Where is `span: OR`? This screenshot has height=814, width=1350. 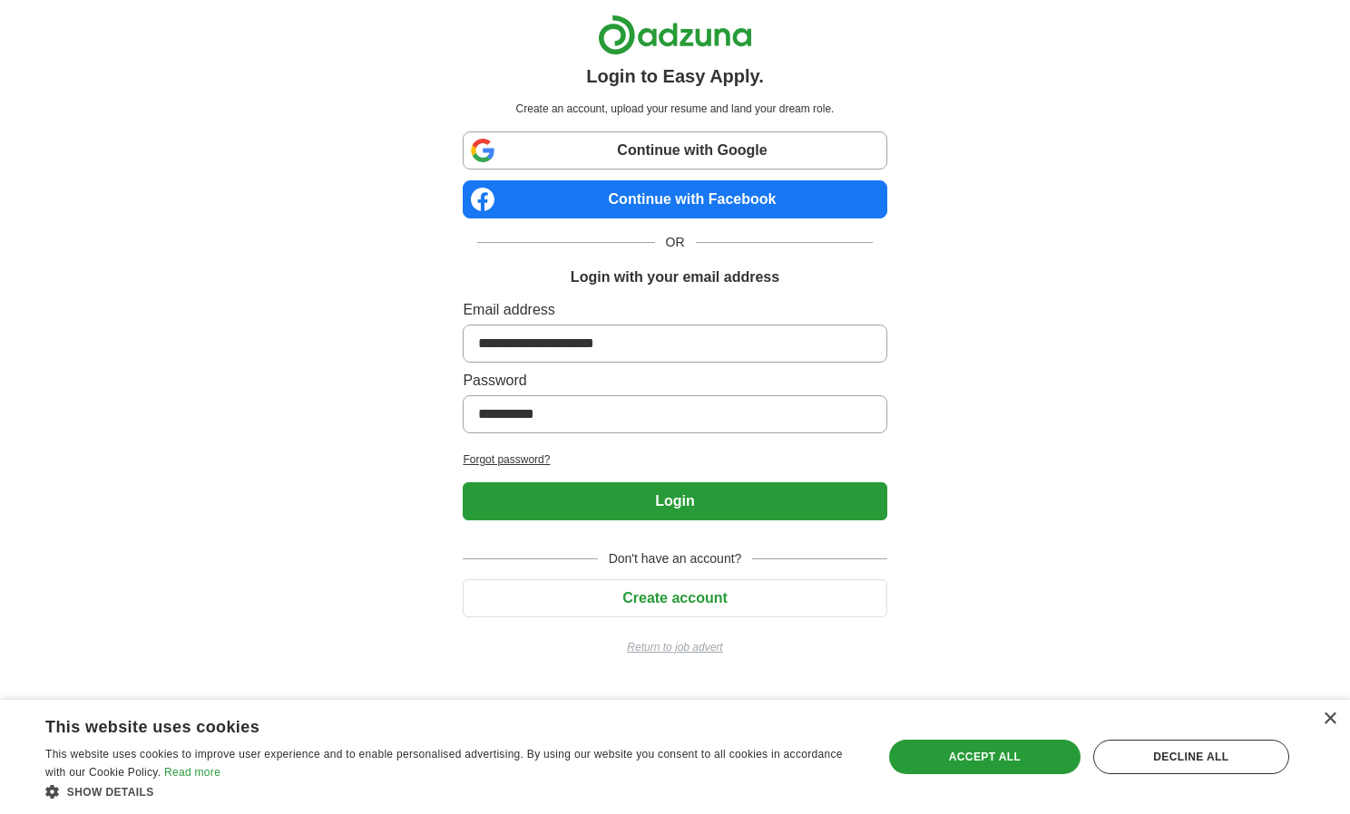
span: OR is located at coordinates (675, 242).